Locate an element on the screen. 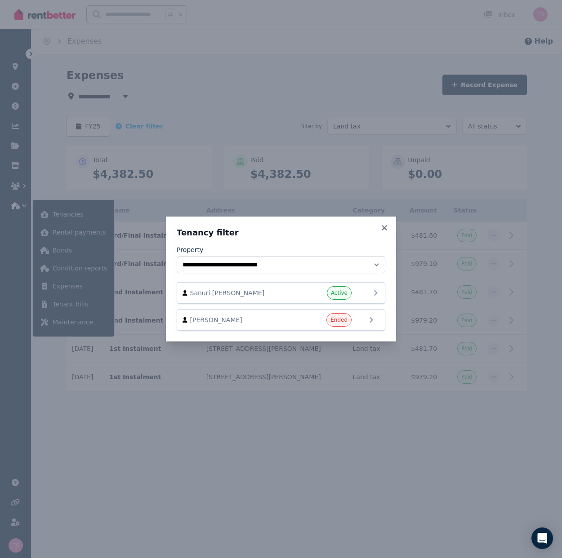 The width and height of the screenshot is (562, 558). span: Active is located at coordinates (339, 293).